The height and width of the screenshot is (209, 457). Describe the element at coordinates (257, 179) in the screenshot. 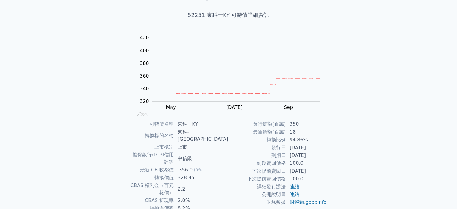

I see `td: 下次提前賣回價格` at that location.